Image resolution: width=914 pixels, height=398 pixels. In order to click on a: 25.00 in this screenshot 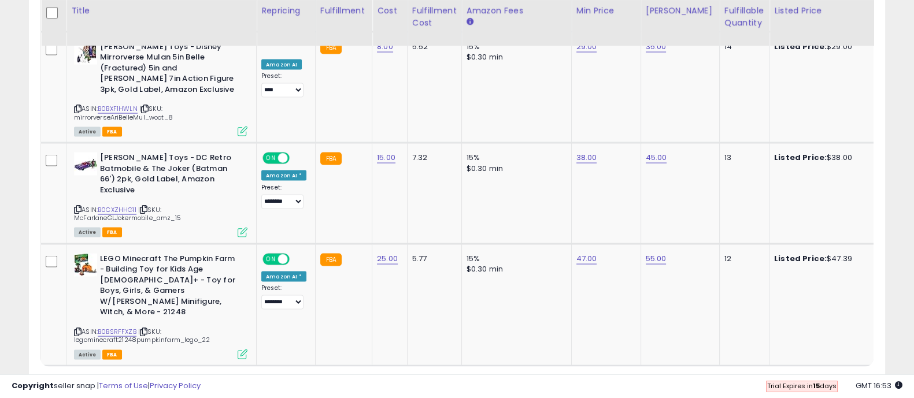, I will do `click(387, 259)`.